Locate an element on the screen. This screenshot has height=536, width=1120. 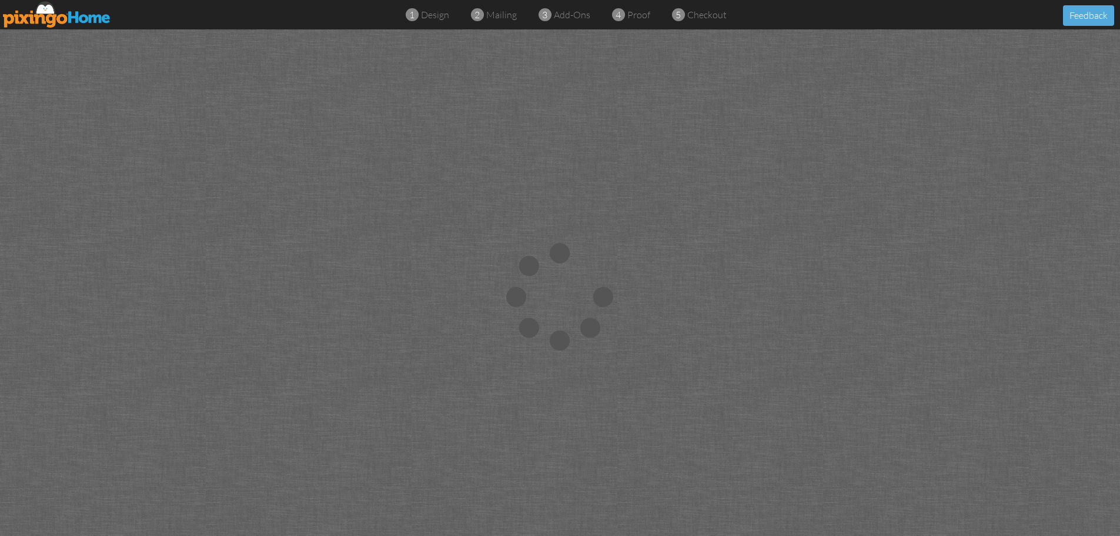
button: Feedback is located at coordinates (1089, 15).